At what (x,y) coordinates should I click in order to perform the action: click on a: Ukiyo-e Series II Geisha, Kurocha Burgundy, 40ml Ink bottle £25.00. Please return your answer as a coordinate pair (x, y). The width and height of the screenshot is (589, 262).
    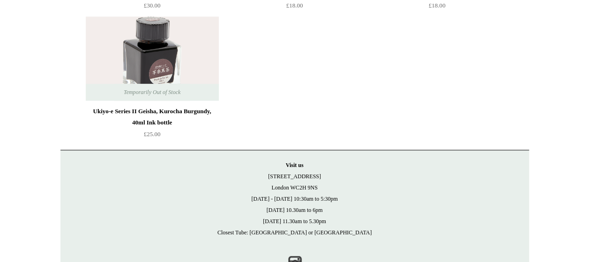
    Looking at the image, I should click on (152, 125).